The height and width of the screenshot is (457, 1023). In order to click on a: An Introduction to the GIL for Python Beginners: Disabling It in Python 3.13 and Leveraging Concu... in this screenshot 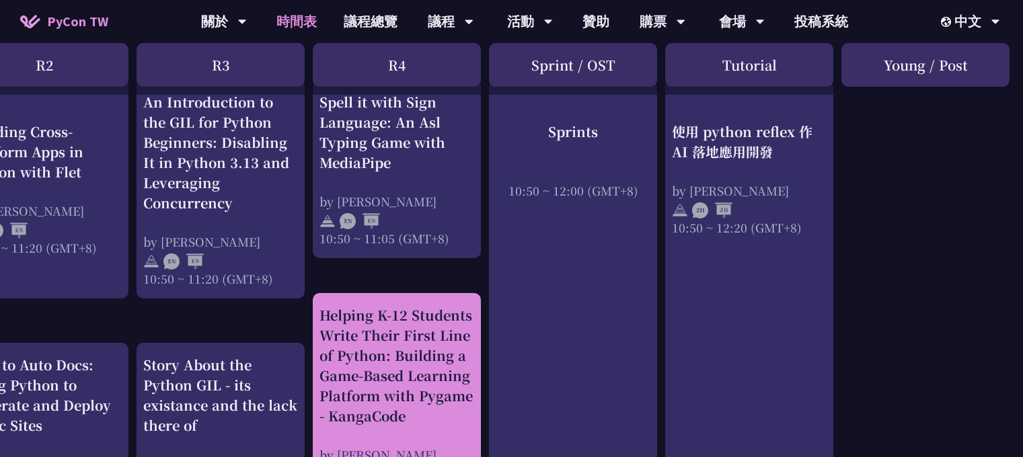, I will do `click(221, 190)`.